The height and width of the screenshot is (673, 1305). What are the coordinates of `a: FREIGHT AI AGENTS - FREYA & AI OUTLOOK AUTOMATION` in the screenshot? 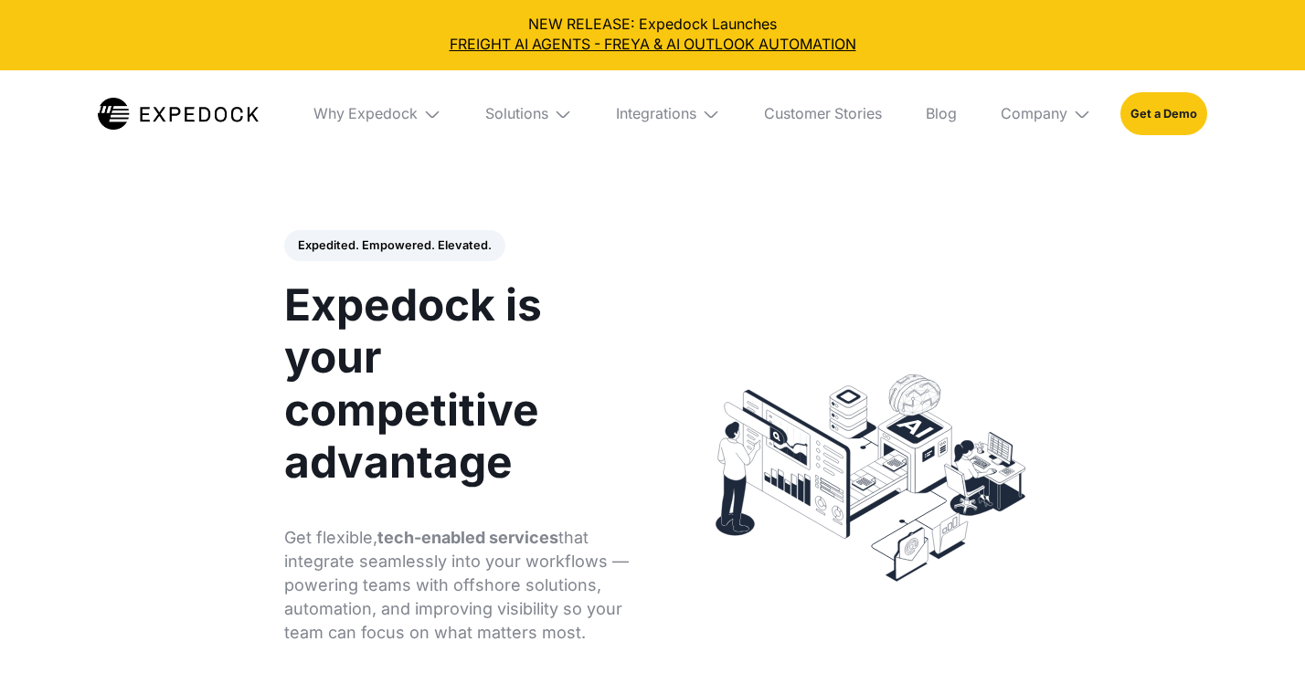 It's located at (652, 45).